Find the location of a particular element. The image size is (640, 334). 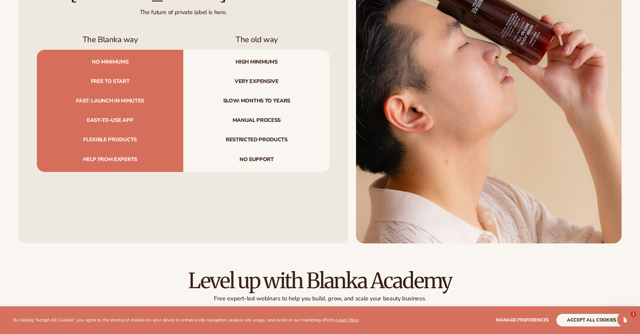

h2: Level up with Blanka Academy is located at coordinates (320, 281).